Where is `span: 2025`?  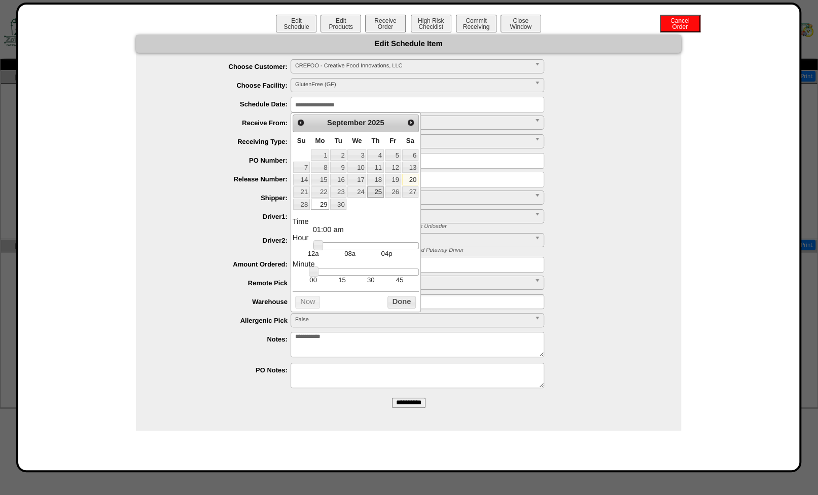 span: 2025 is located at coordinates (376, 123).